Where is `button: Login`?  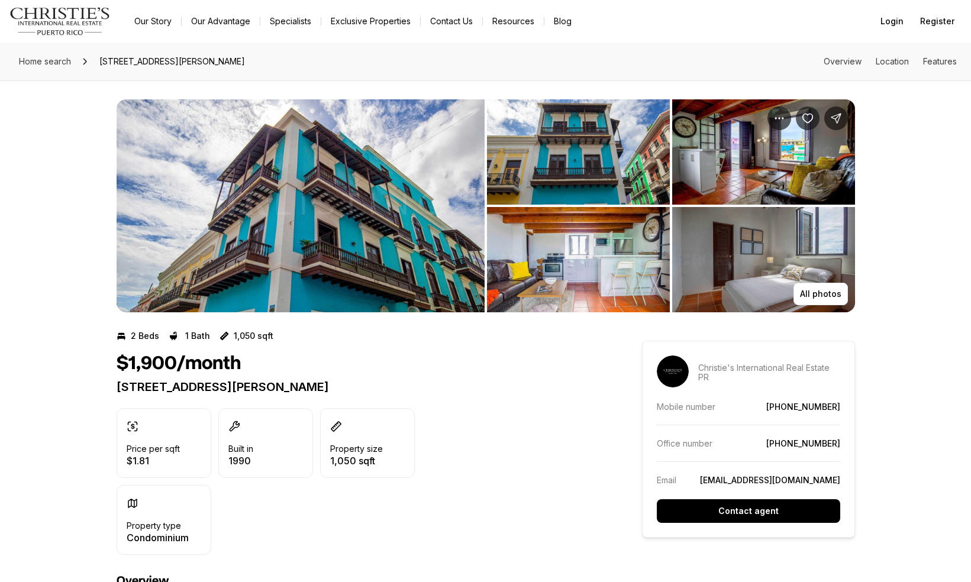 button: Login is located at coordinates (892, 21).